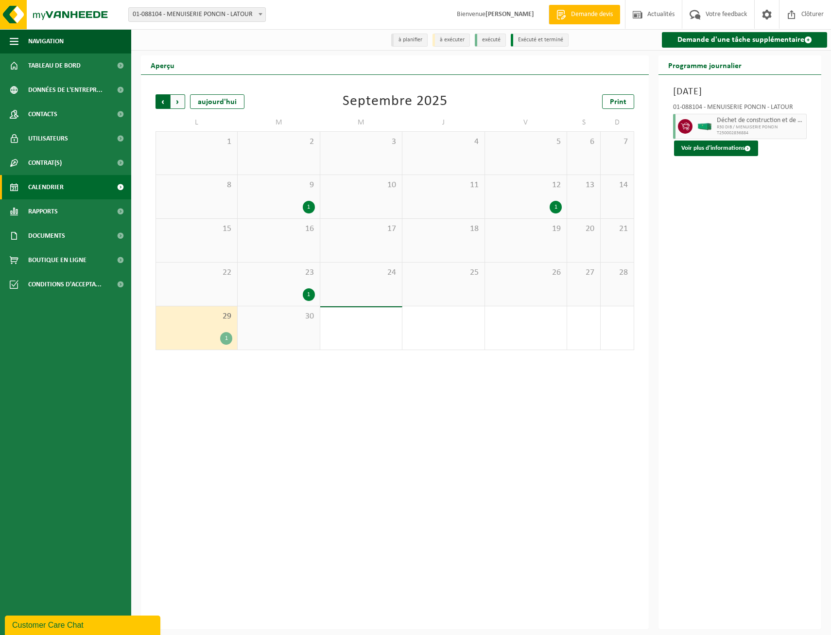 The image size is (831, 635). What do you see at coordinates (163, 102) in the screenshot?
I see `span: Précédent` at bounding box center [163, 102].